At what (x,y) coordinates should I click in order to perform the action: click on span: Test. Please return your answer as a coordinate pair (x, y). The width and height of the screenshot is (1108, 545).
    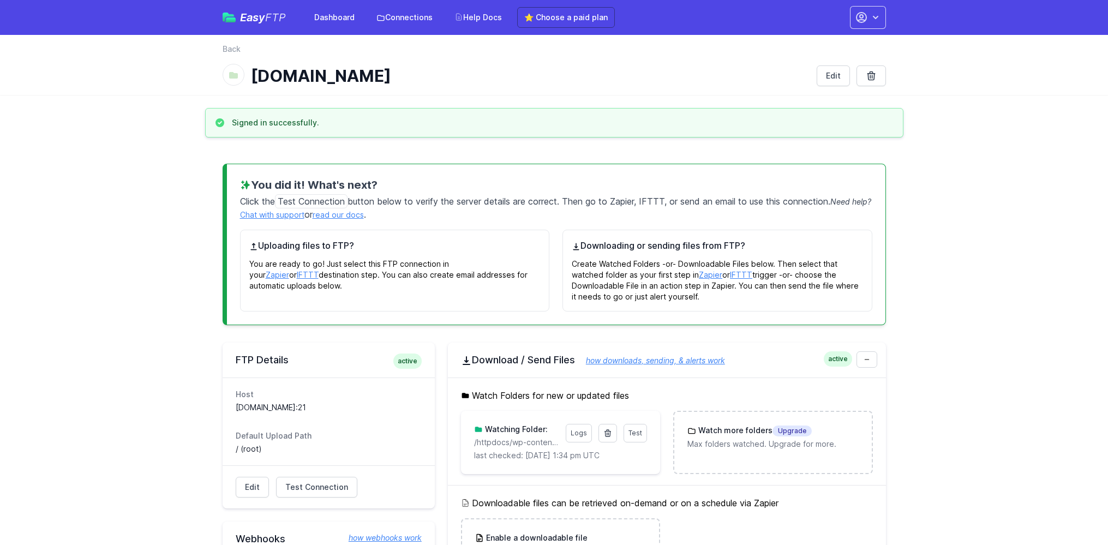
    Looking at the image, I should click on (635, 433).